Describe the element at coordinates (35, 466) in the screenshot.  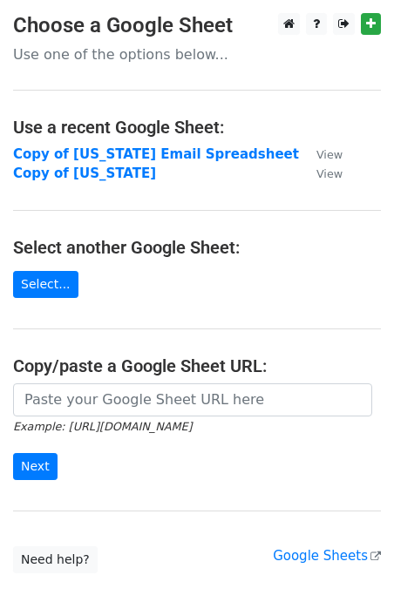
I see `input: Next` at that location.